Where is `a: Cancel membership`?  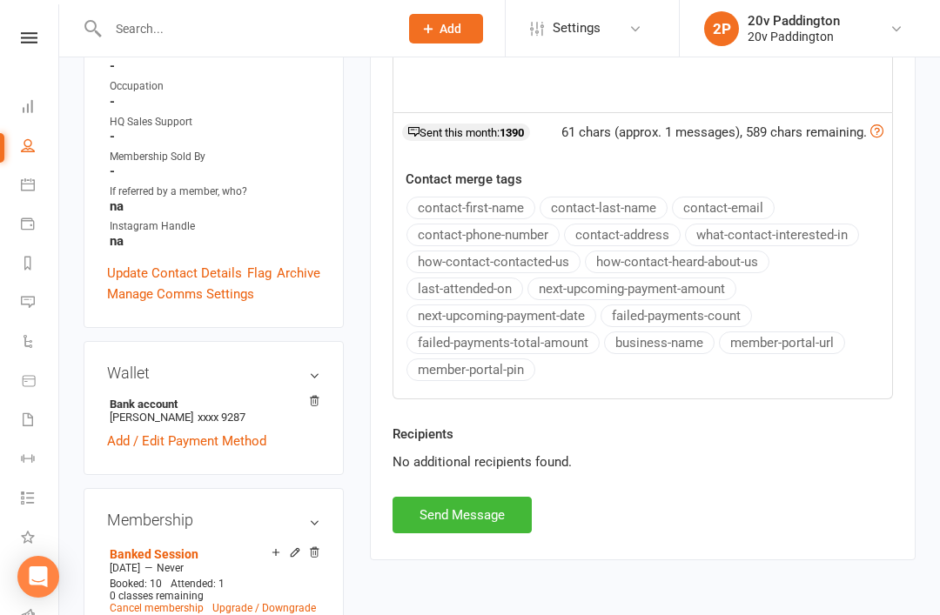
a: Cancel membership is located at coordinates (157, 608).